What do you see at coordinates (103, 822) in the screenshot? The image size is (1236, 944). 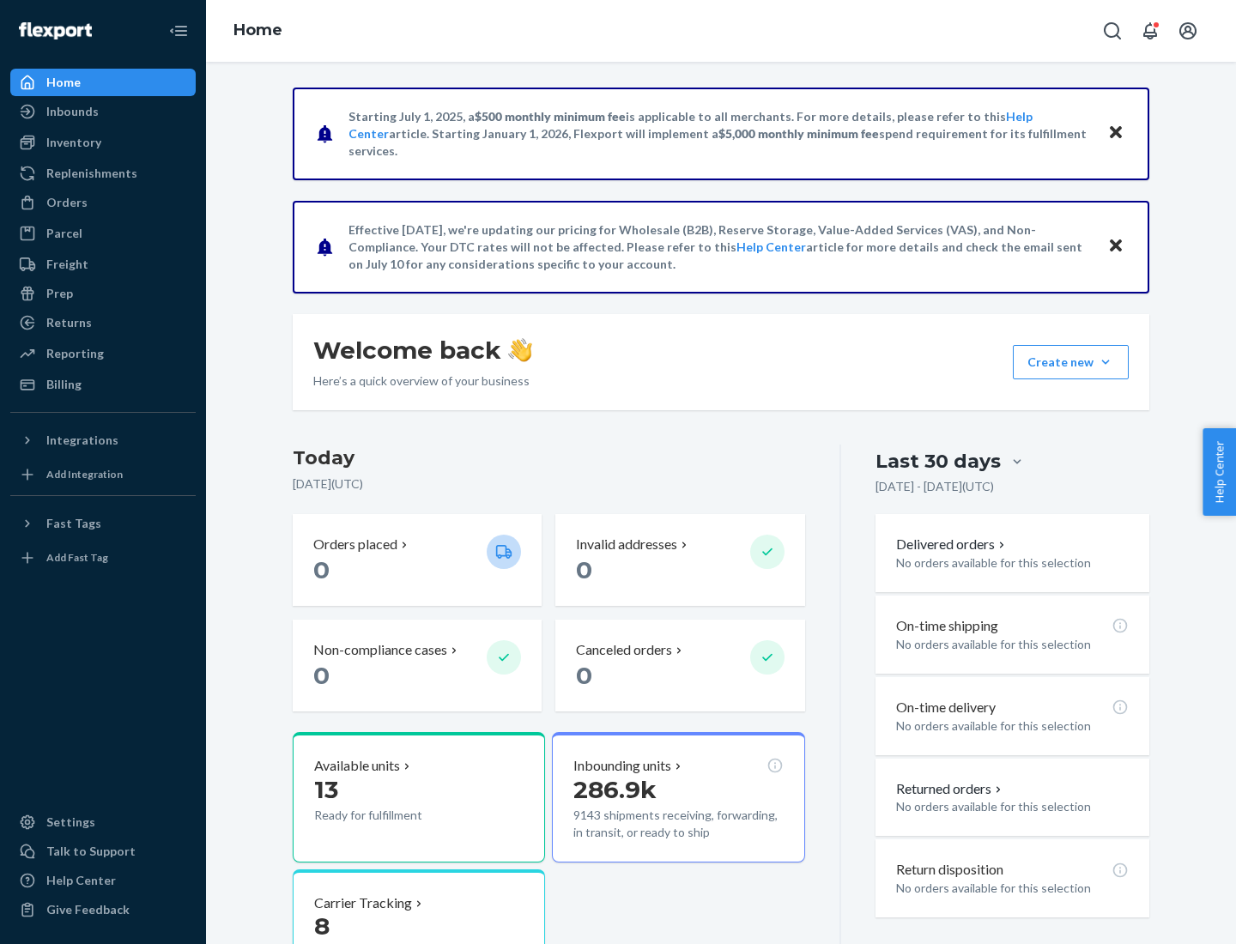 I see `a: Settings` at bounding box center [103, 822].